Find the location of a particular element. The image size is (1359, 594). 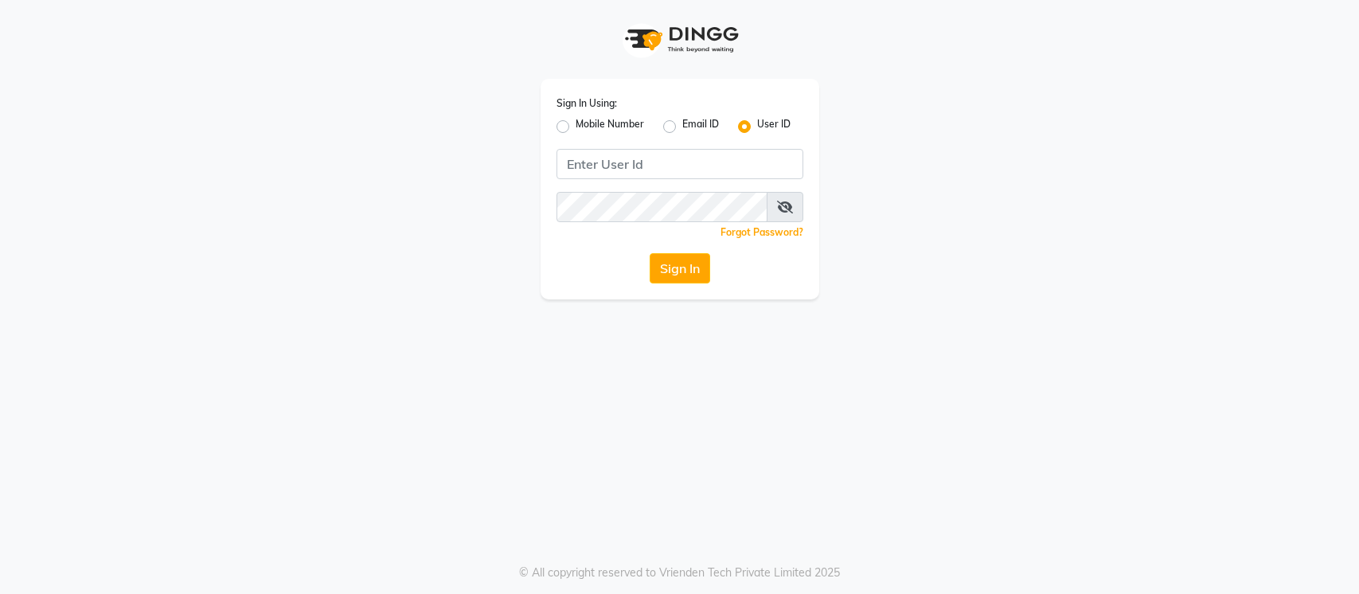

a: Forgot Password? is located at coordinates (762, 232).